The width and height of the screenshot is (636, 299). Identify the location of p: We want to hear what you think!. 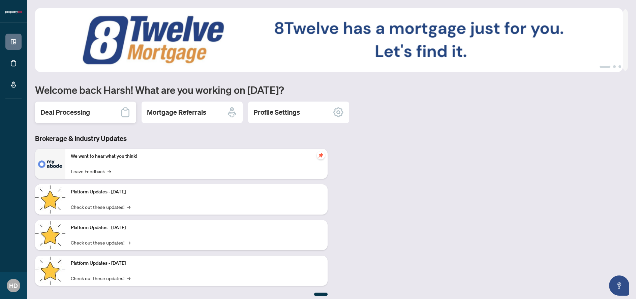
(196, 157).